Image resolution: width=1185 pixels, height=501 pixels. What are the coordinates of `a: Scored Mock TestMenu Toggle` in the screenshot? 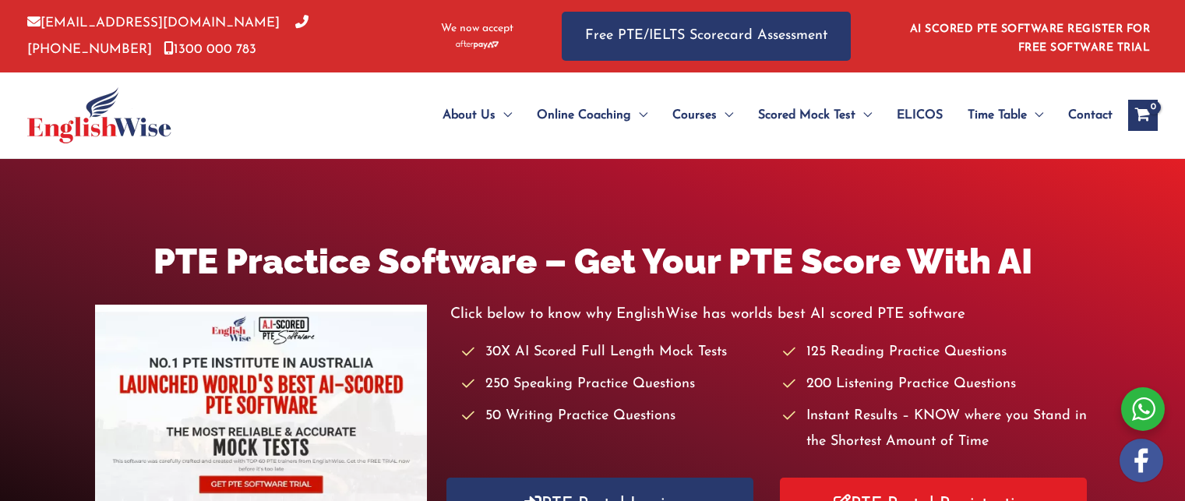 It's located at (815, 115).